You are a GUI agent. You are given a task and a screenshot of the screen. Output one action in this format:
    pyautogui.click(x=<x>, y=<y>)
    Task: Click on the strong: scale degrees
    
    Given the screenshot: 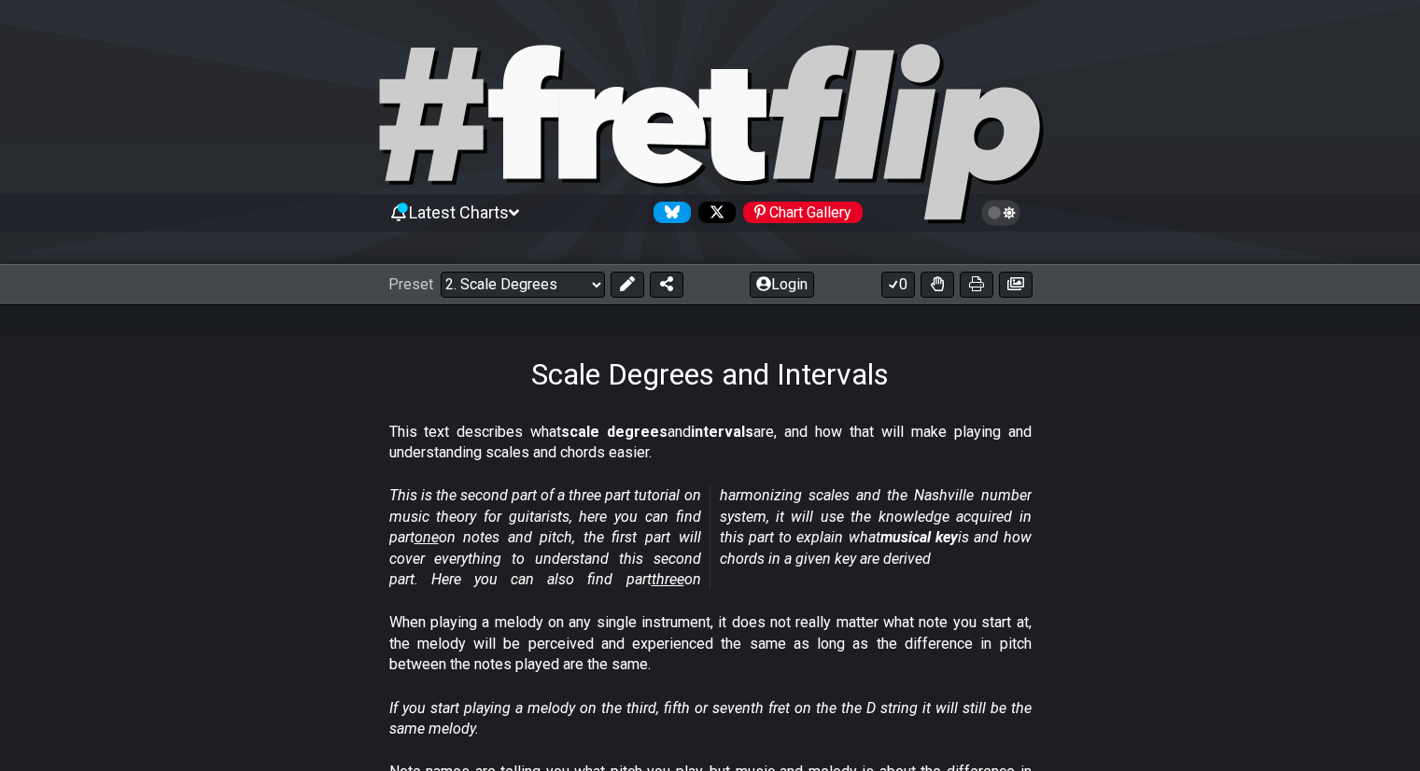 What is the action you would take?
    pyautogui.click(x=614, y=431)
    